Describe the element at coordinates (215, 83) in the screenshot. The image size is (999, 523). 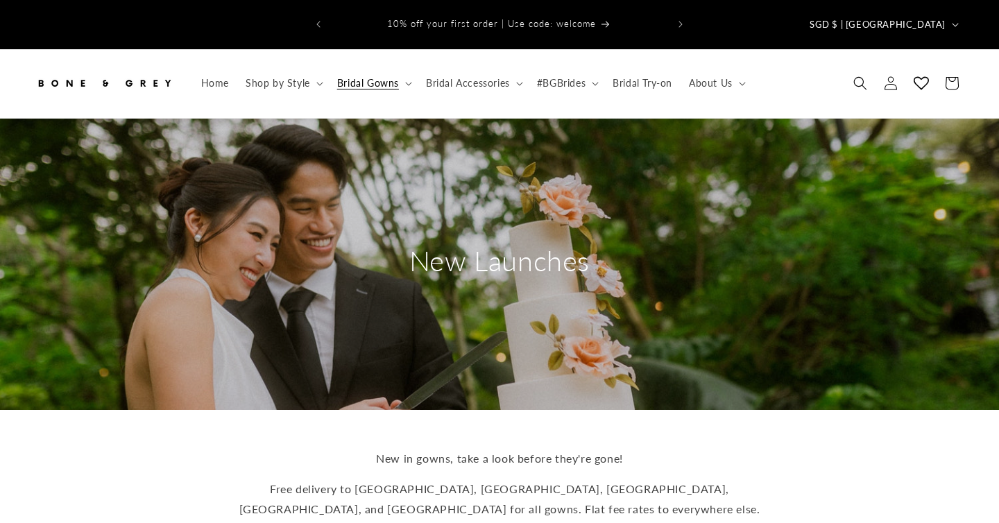
I see `span: Home` at that location.